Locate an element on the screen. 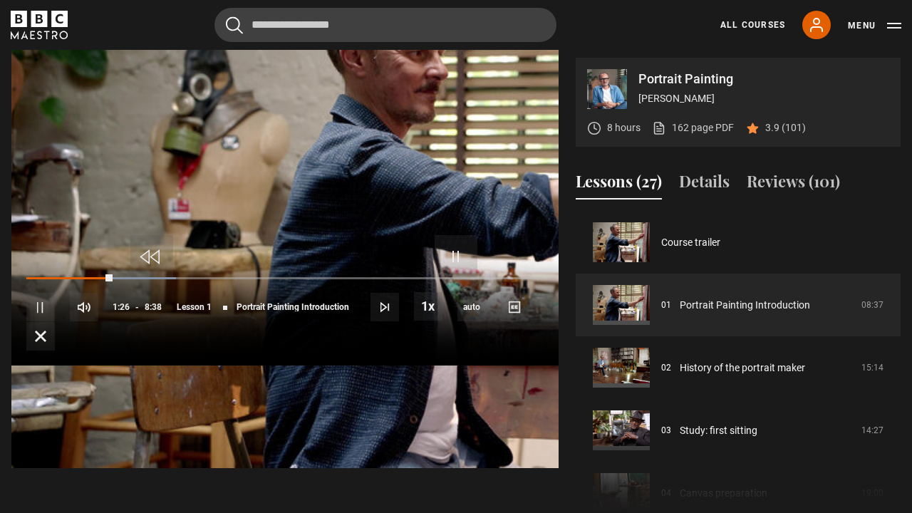  button: Reviews (101) is located at coordinates (793, 185).